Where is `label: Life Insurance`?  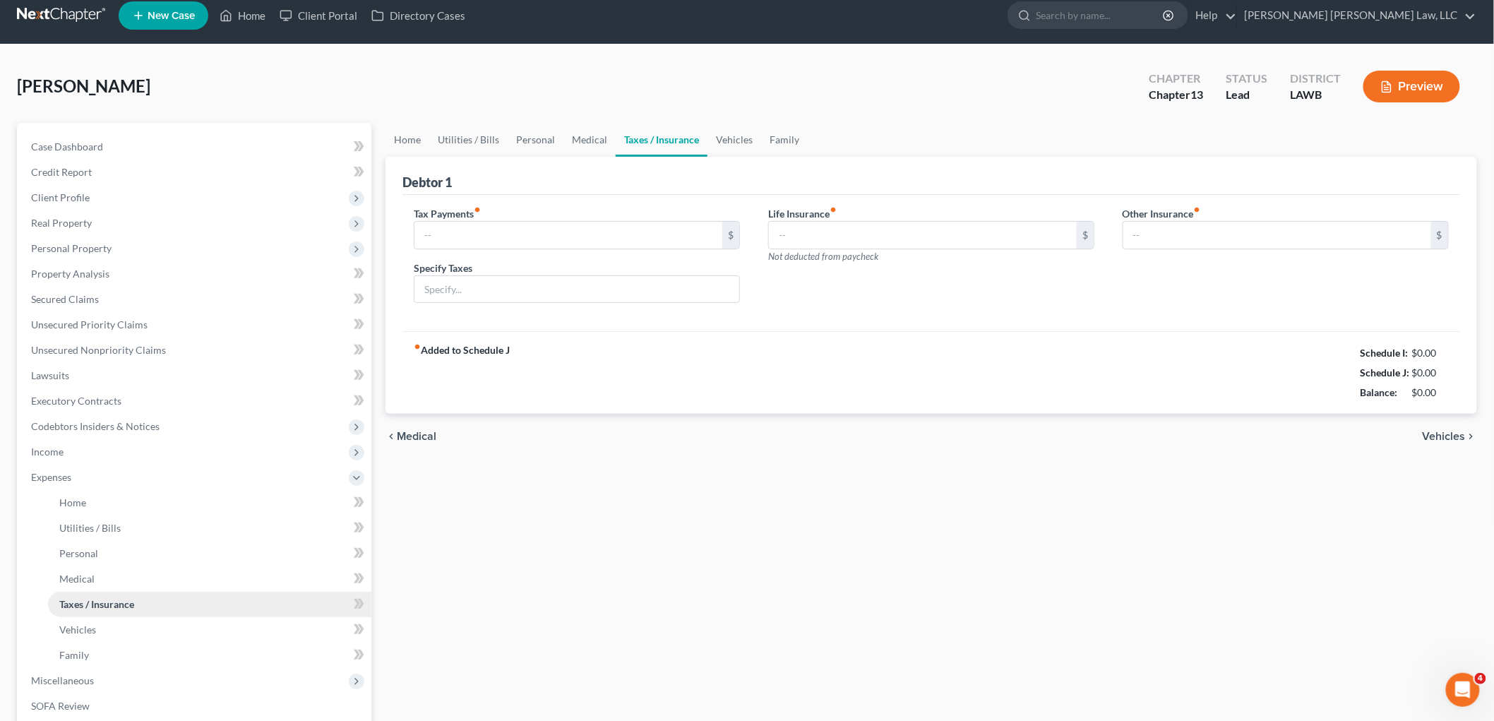
label: Life Insurance is located at coordinates (802, 213).